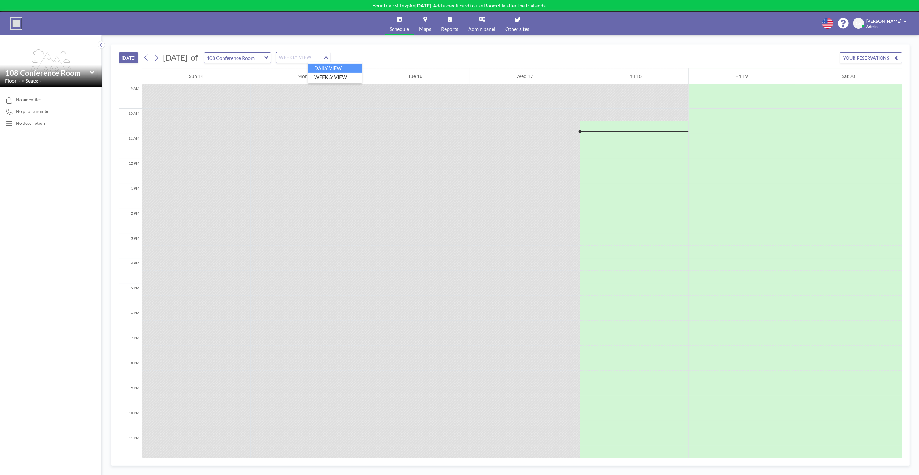 This screenshot has height=475, width=919. What do you see at coordinates (415, 76) in the screenshot?
I see `div: Tue 16` at bounding box center [415, 76].